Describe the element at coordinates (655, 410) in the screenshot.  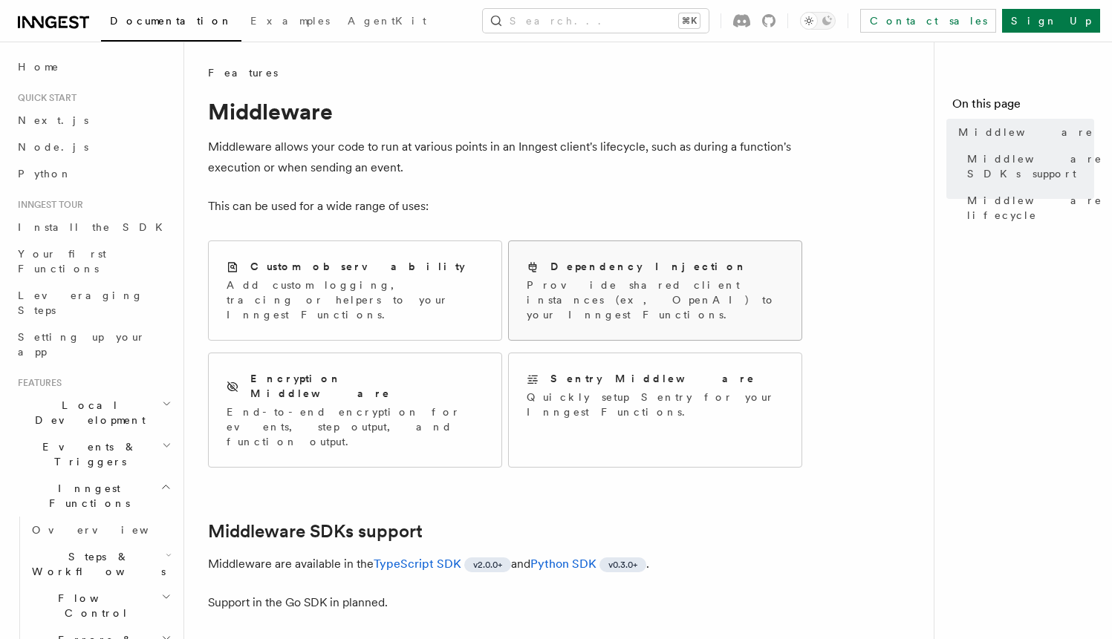
I see `a: Sentry MiddlewareQuickly setup Sentry for your Inngest Functions.` at that location.